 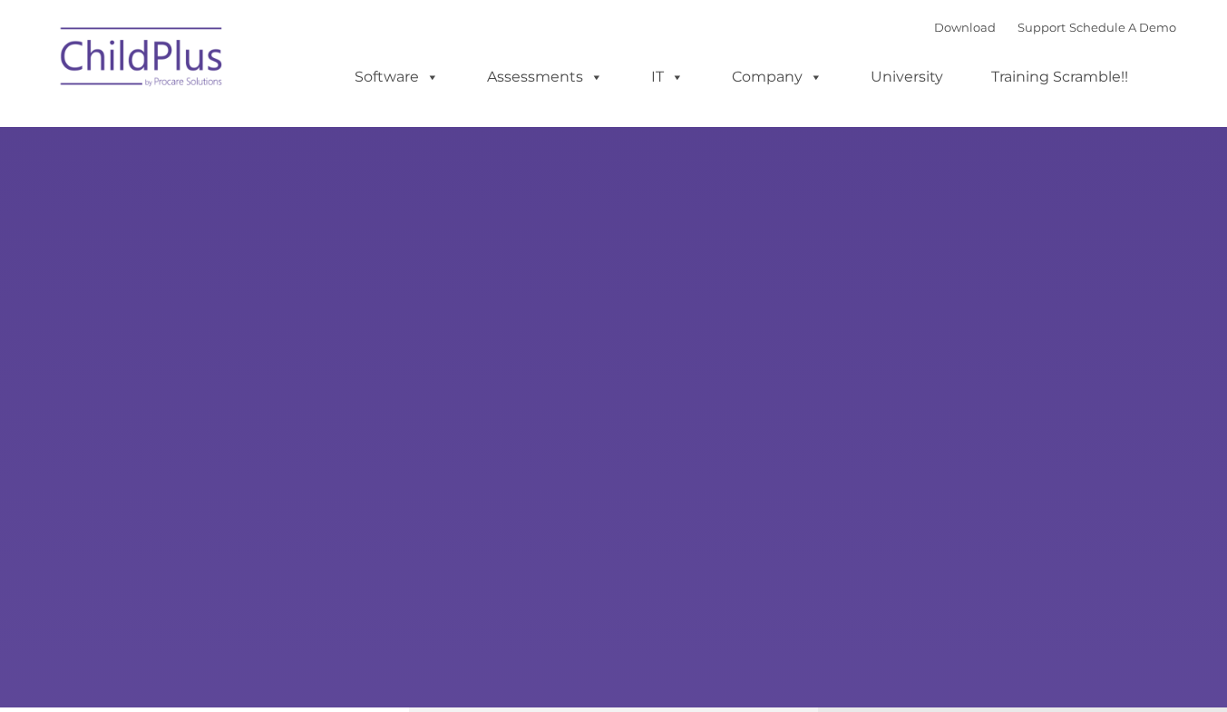 What do you see at coordinates (142, 60) in the screenshot?
I see `img: ChildPlus by Procare Solutions` at bounding box center [142, 60].